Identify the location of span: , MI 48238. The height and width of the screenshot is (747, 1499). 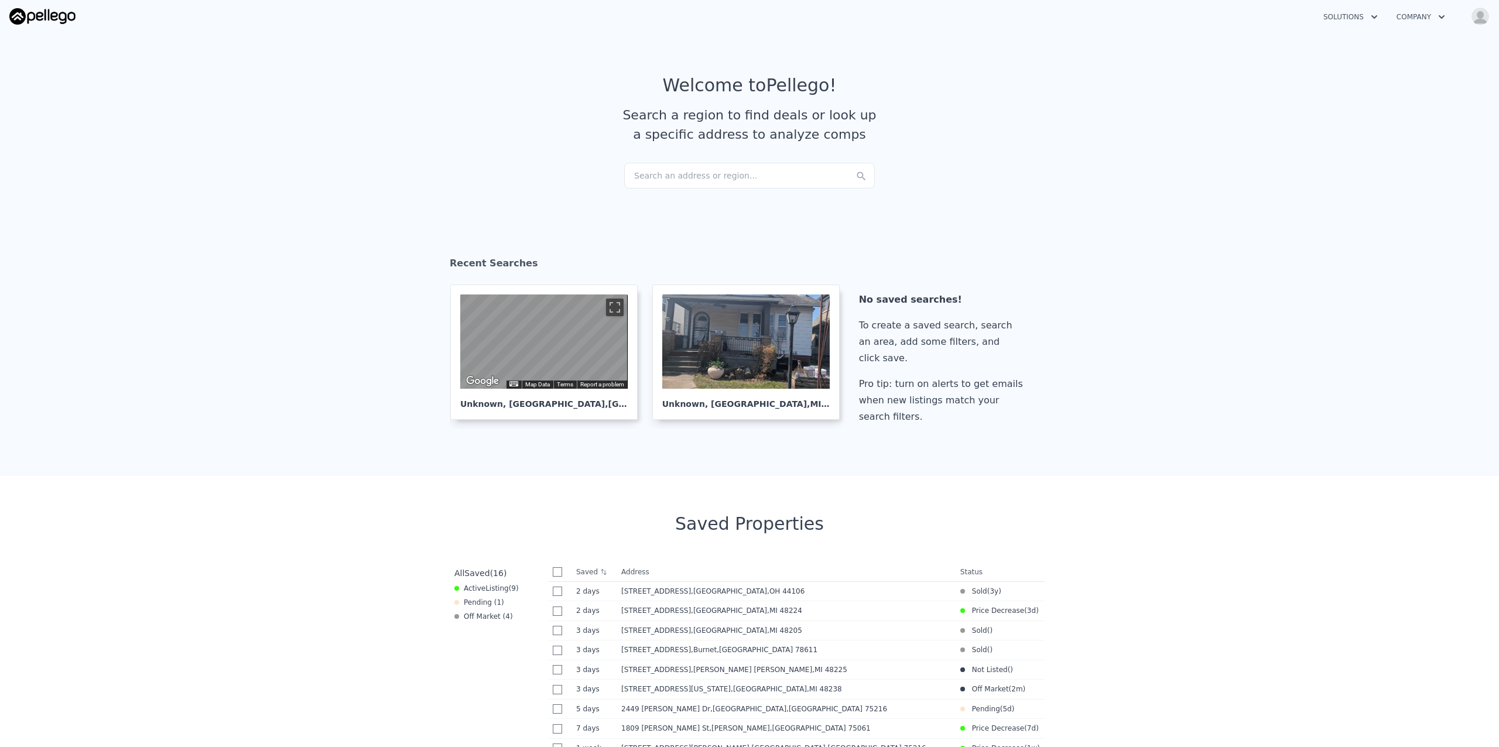
(824, 689).